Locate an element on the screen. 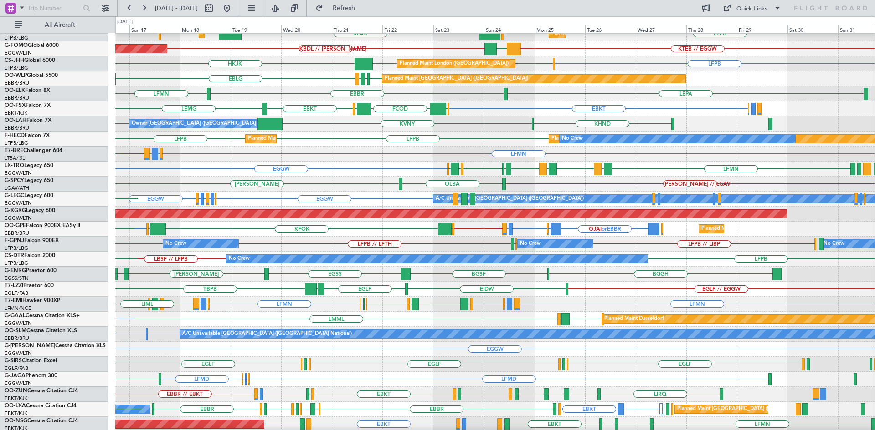  div: Mon 18 is located at coordinates (205, 29).